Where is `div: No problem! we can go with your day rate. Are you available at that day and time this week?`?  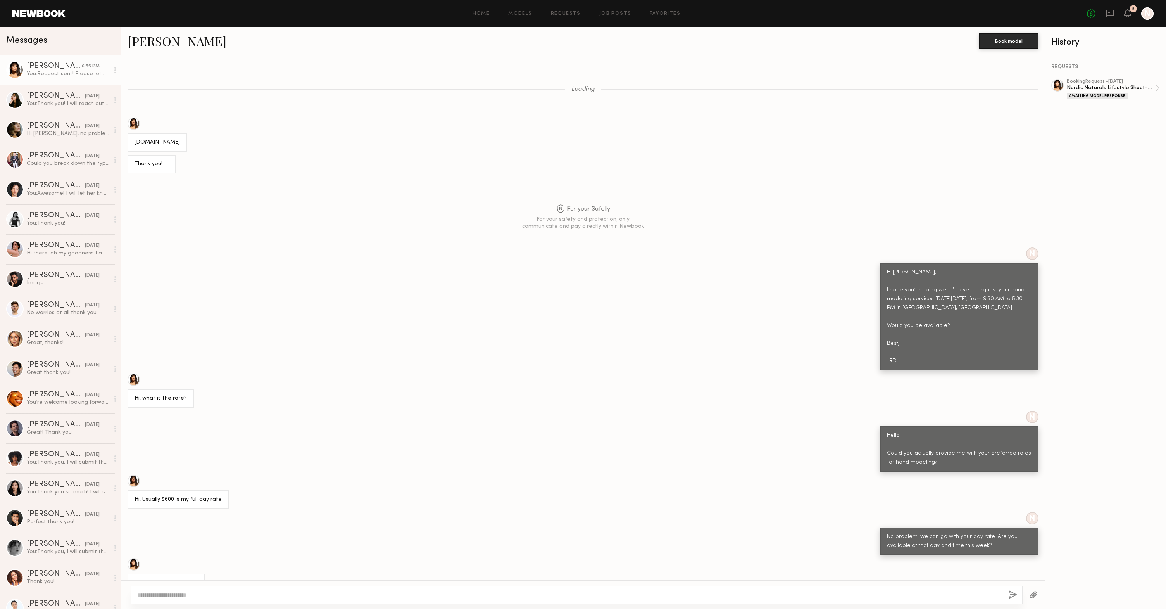 div: No problem! we can go with your day rate. Are you available at that day and time this week? is located at coordinates (959, 541).